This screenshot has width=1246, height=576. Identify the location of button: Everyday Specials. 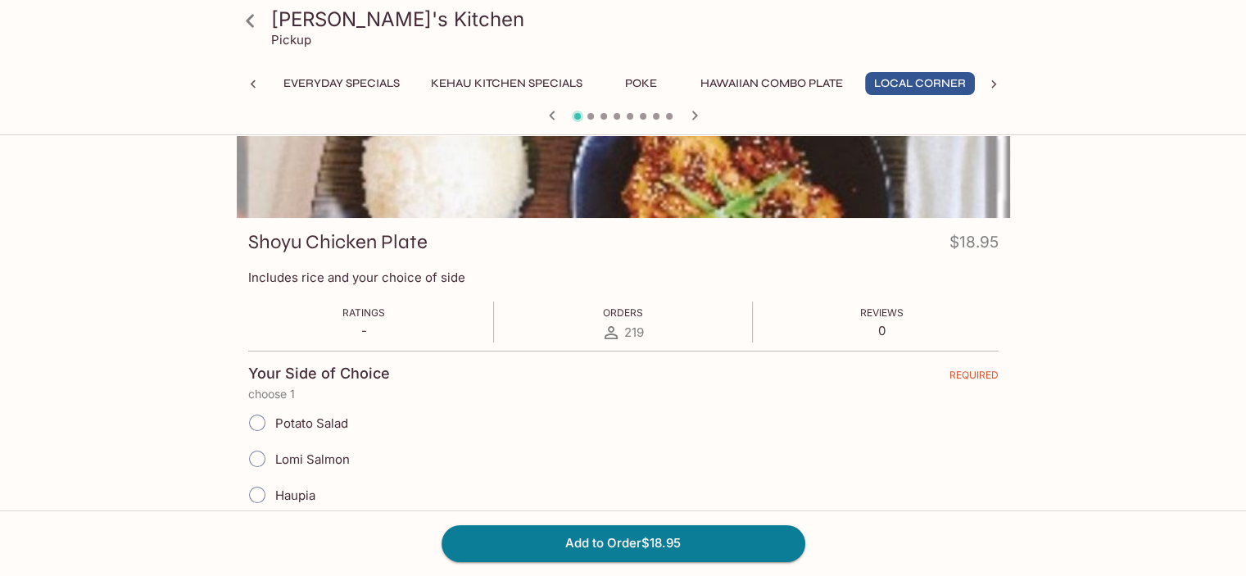
(342, 84).